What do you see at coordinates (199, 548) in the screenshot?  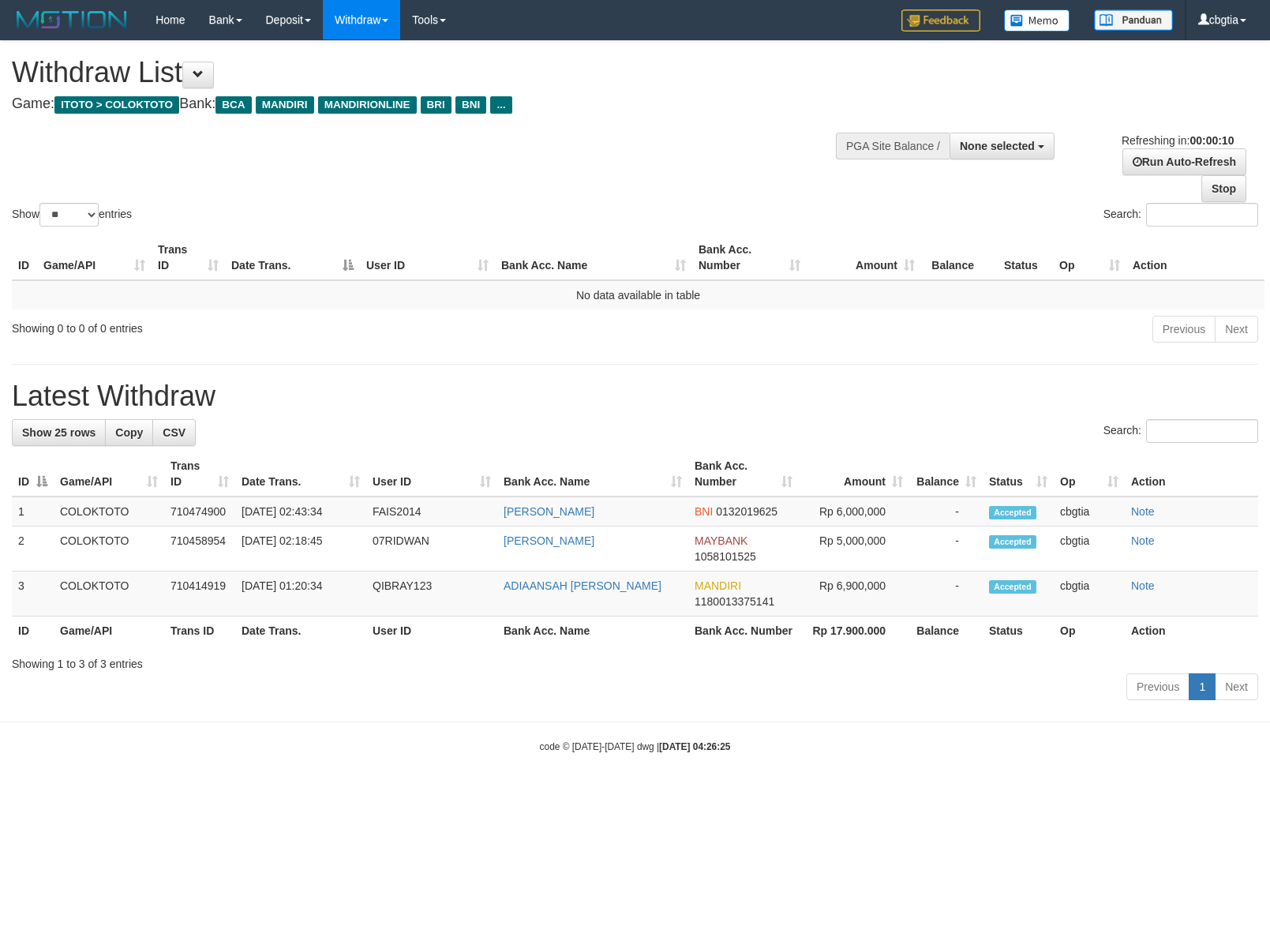 I see `td: 710458954` at bounding box center [199, 548].